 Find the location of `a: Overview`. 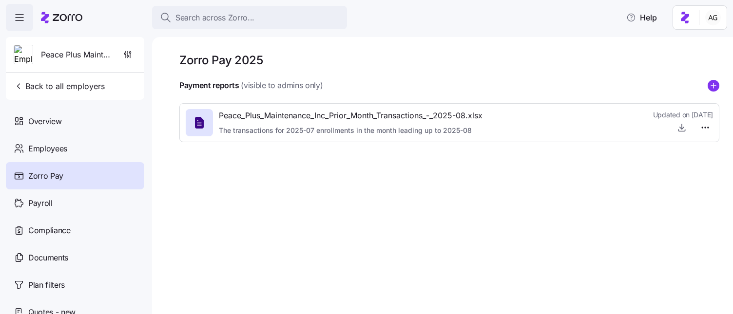

a: Overview is located at coordinates (75, 121).